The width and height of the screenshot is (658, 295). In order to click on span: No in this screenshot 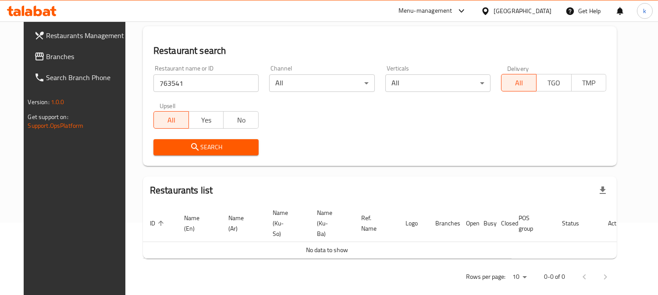, I will do `click(241, 120)`.